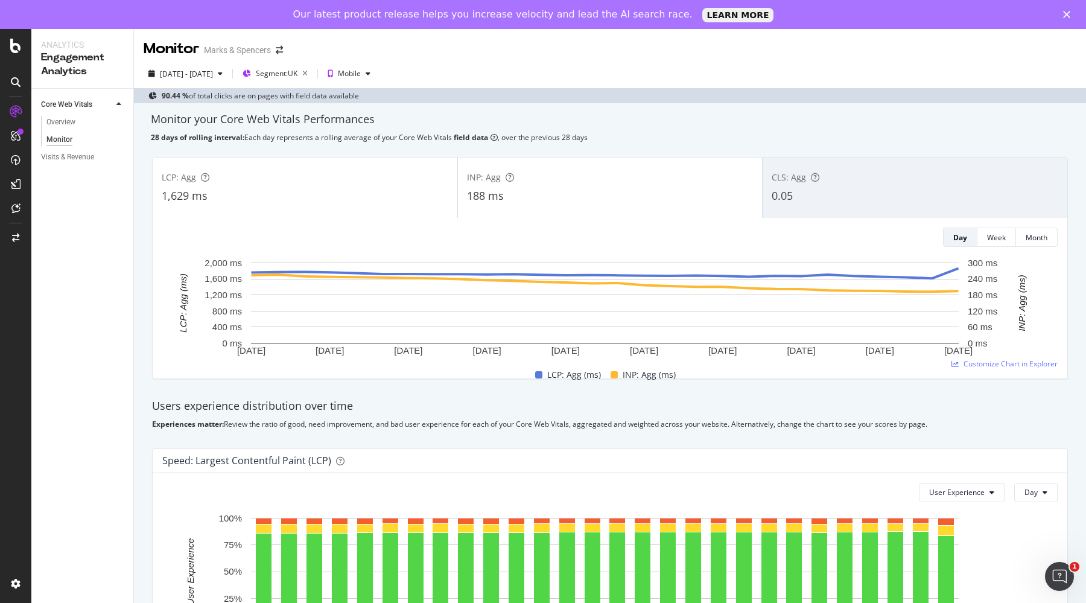 The image size is (1086, 603). I want to click on text: 800 ms, so click(227, 311).